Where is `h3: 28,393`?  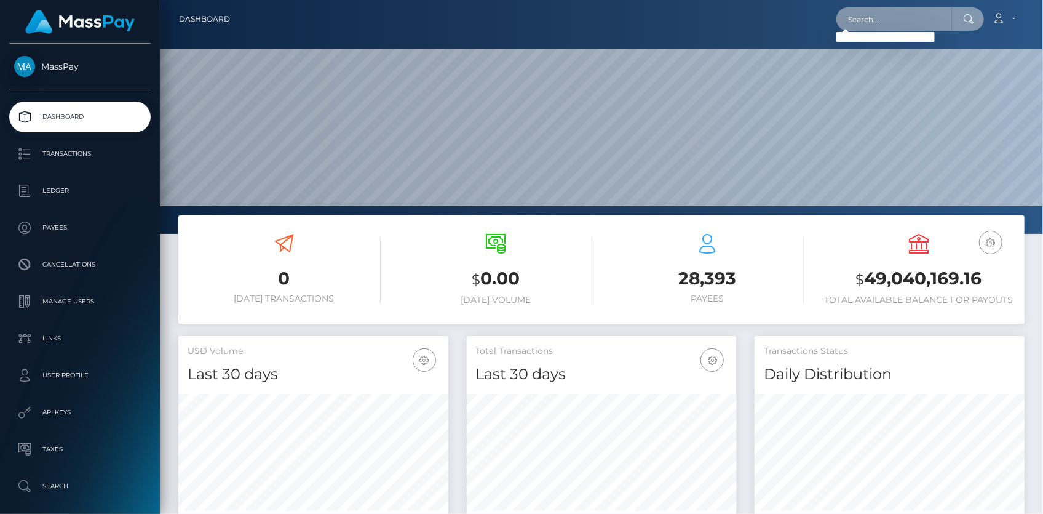 h3: 28,393 is located at coordinates (707, 278).